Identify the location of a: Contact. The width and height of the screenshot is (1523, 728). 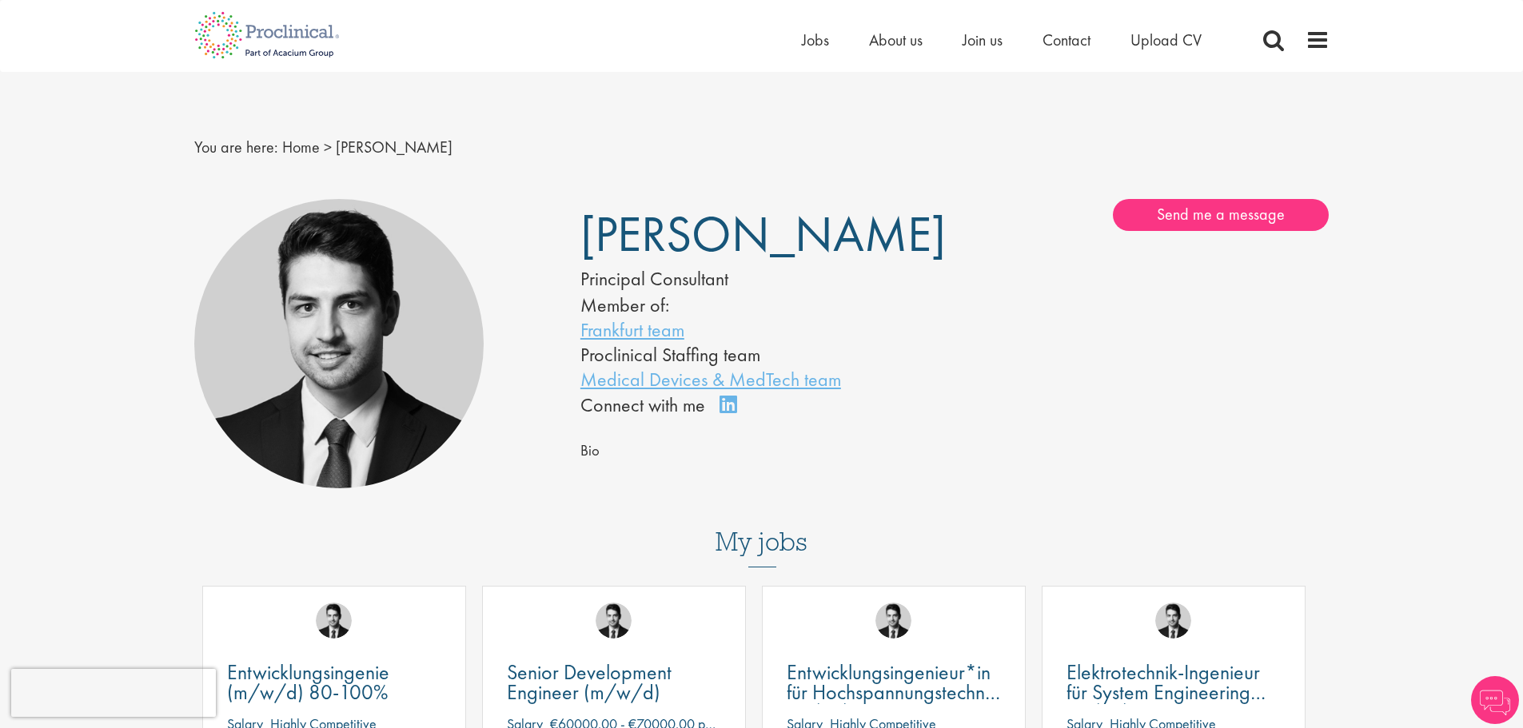
(1066, 40).